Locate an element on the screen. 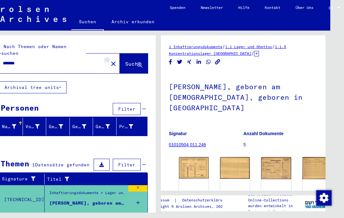  div: 5 is located at coordinates (138, 188).